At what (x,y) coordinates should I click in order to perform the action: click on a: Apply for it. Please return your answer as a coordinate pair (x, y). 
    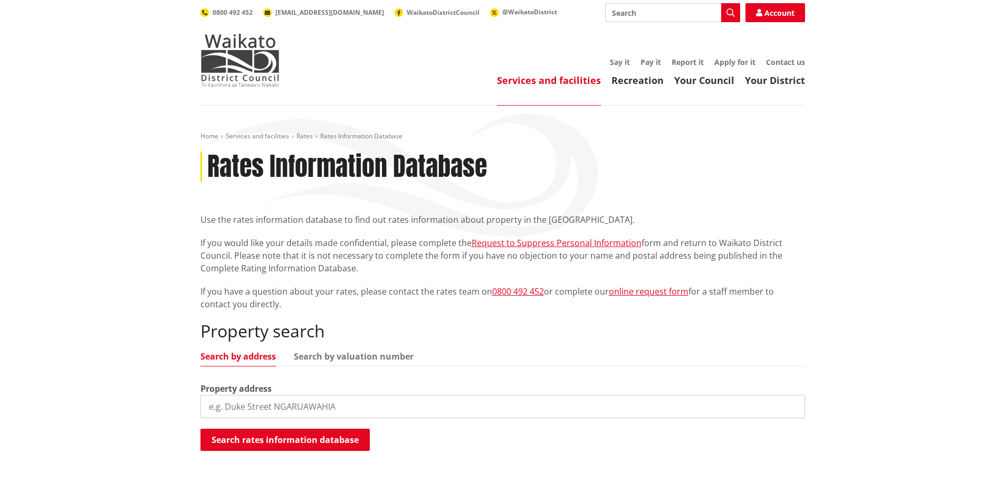
    Looking at the image, I should click on (735, 62).